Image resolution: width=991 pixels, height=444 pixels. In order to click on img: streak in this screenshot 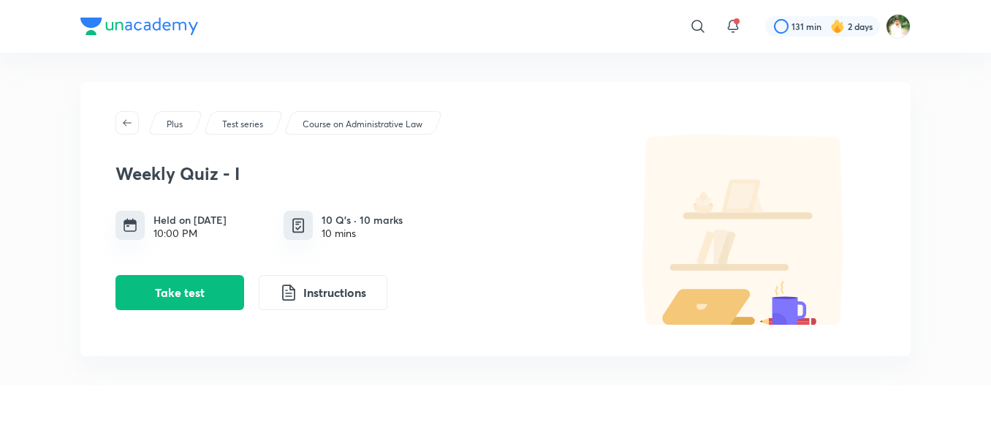, I will do `click(837, 26)`.